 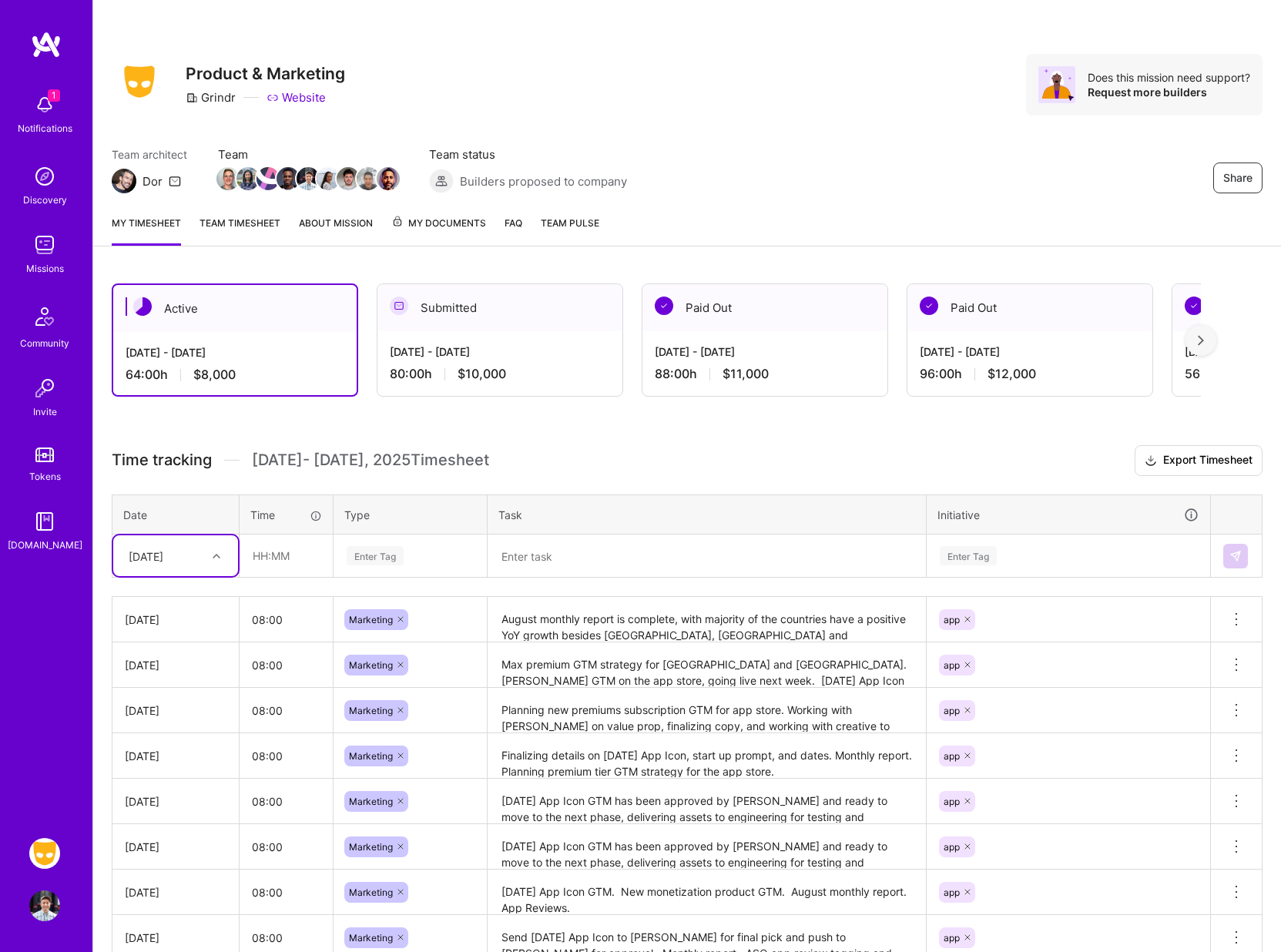 I want to click on img: Community, so click(x=44, y=317).